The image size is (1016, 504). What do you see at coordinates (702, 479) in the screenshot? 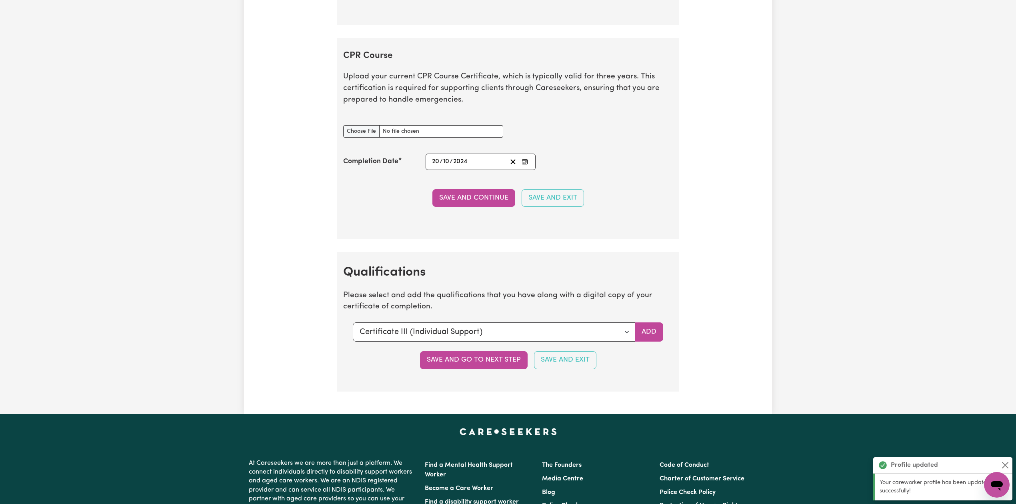
I see `a: Charter of Customer Service` at bounding box center [702, 479].